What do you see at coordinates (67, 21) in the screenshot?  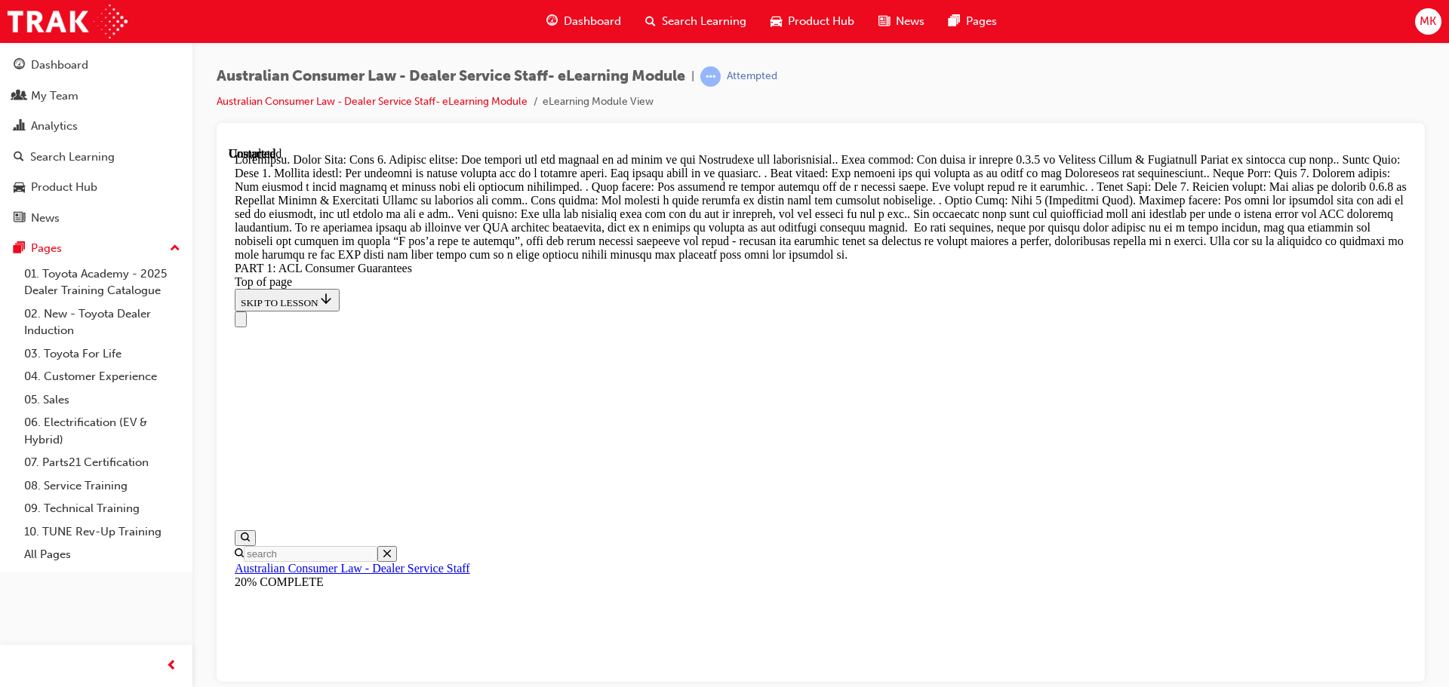 I see `a: Trak` at bounding box center [67, 21].